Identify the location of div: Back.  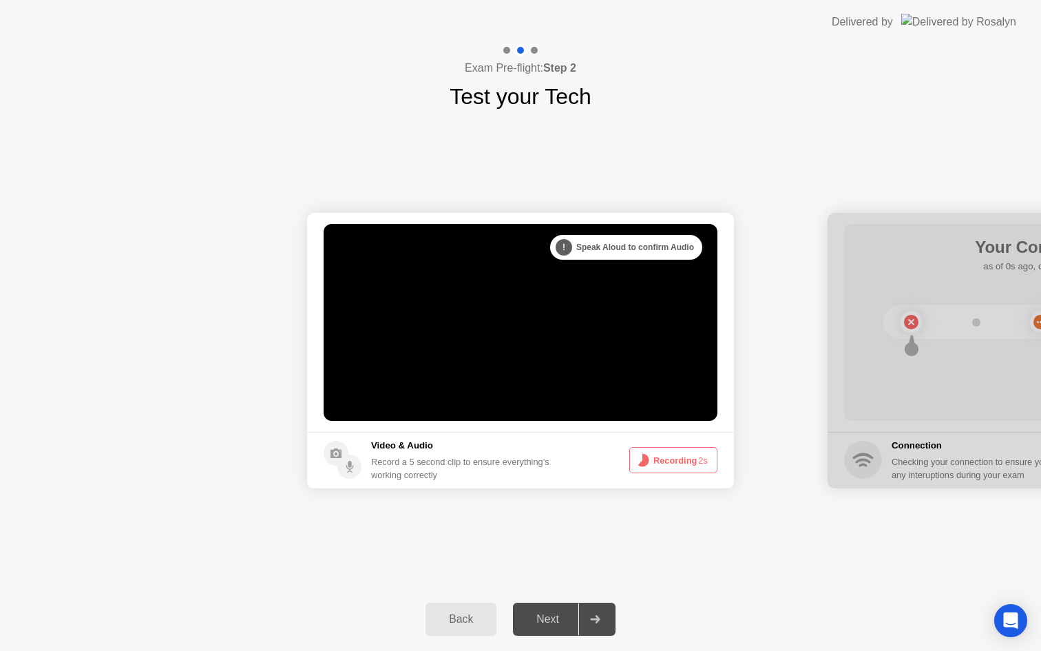
(461, 619).